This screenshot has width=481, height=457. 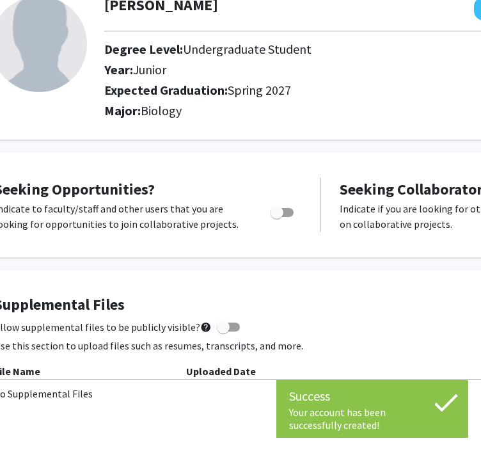 I want to click on div: Toggle, so click(x=283, y=211).